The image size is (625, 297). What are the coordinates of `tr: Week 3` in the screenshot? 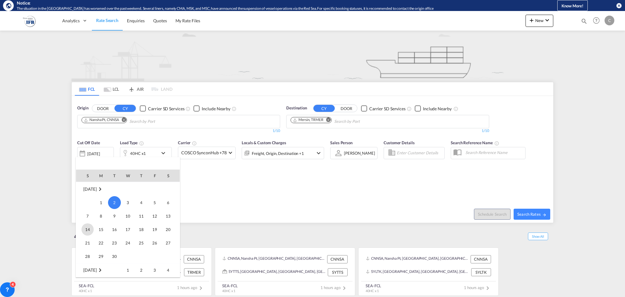 It's located at (128, 229).